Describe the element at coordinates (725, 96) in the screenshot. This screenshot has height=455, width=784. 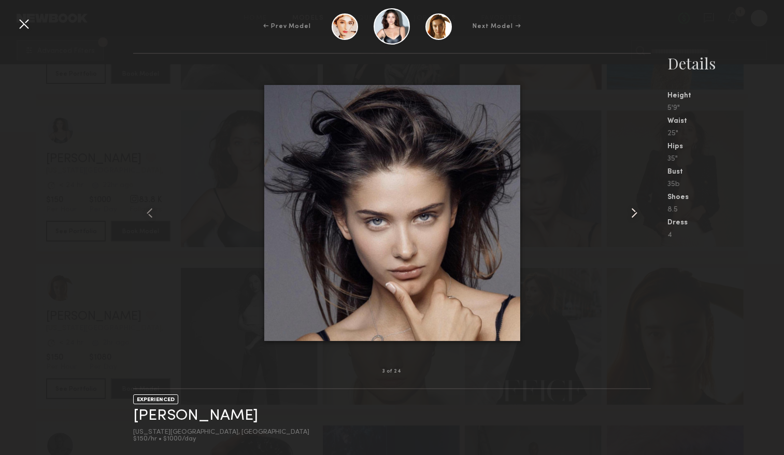
I see `div: Height` at that location.